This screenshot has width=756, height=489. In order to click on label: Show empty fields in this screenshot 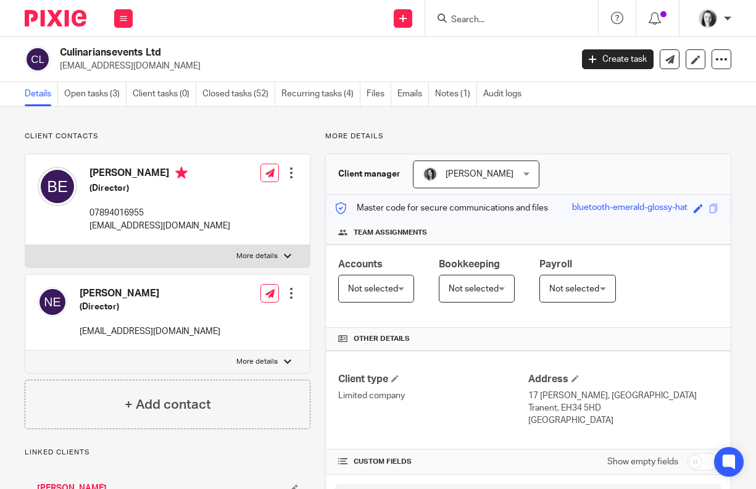, I will do `click(642, 461)`.